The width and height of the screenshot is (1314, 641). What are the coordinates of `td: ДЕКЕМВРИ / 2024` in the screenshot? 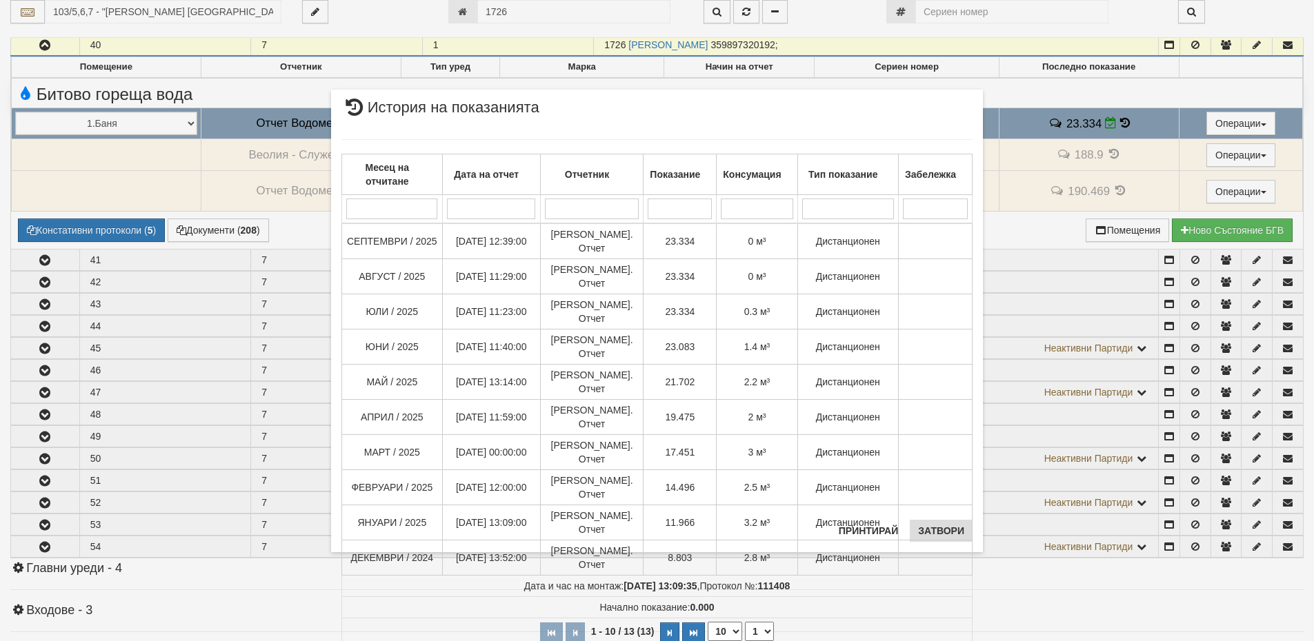 It's located at (392, 558).